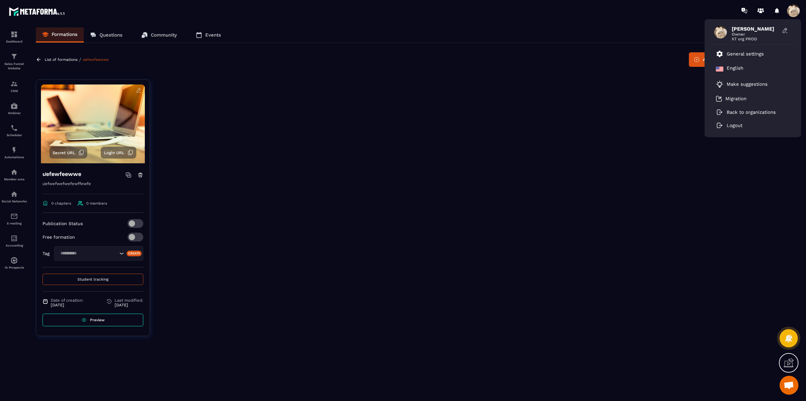  I want to click on img: scheduler, so click(14, 128).